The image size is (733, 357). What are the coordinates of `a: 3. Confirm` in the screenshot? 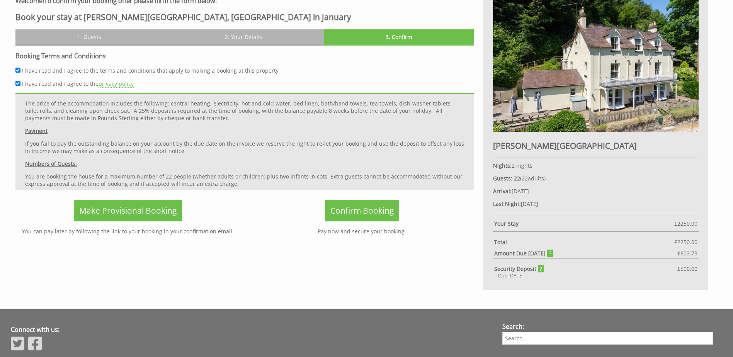 It's located at (399, 37).